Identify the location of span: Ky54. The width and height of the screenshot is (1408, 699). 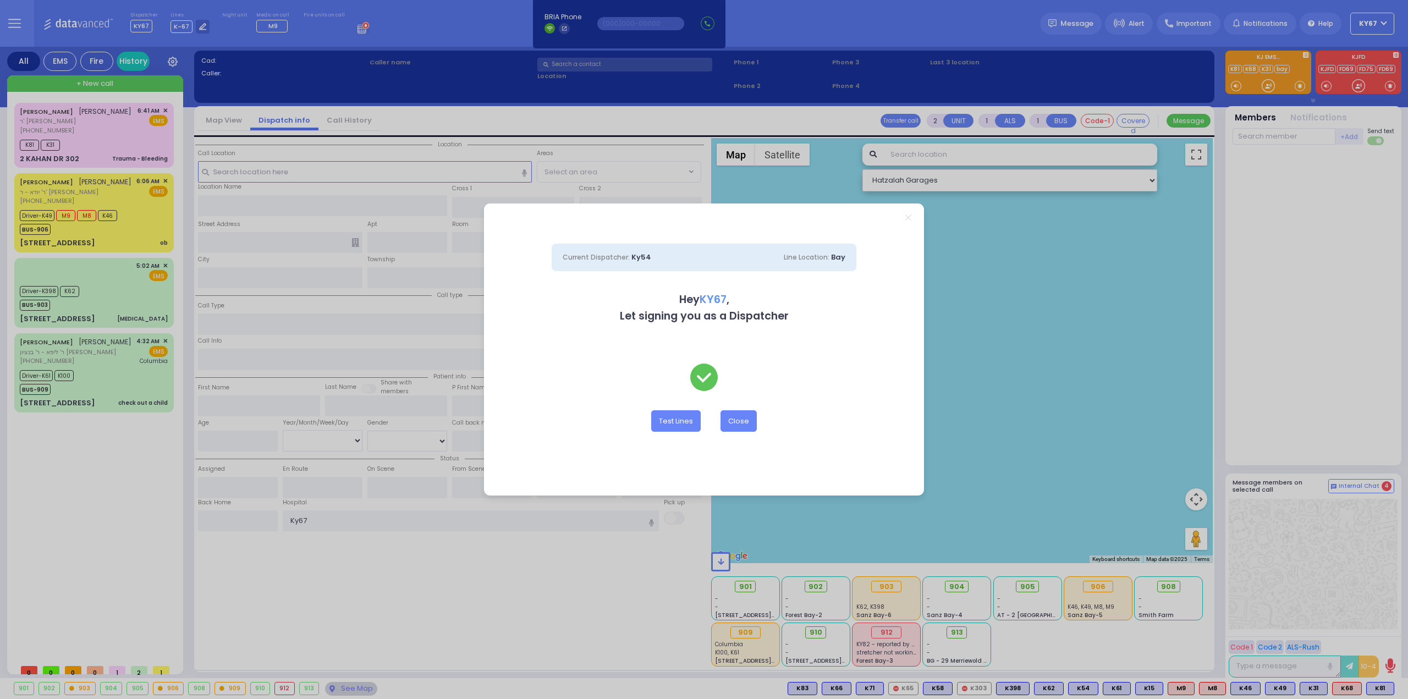
(641, 257).